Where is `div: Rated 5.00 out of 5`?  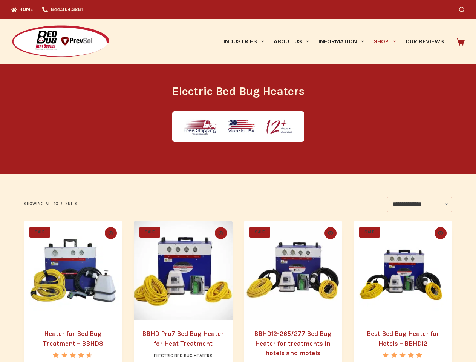
div: Rated 5.00 out of 5 is located at coordinates (403, 355).